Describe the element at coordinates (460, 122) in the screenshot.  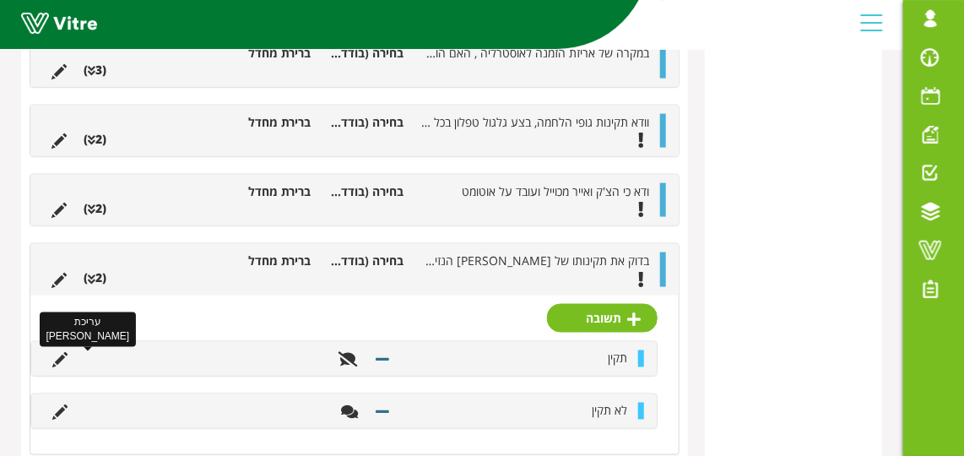
I see `span: וודא תקינות גופי הלחמה, בצע גלגול טפלון בכל החלפת גליל/תחילת משמרת וצלם` at that location.